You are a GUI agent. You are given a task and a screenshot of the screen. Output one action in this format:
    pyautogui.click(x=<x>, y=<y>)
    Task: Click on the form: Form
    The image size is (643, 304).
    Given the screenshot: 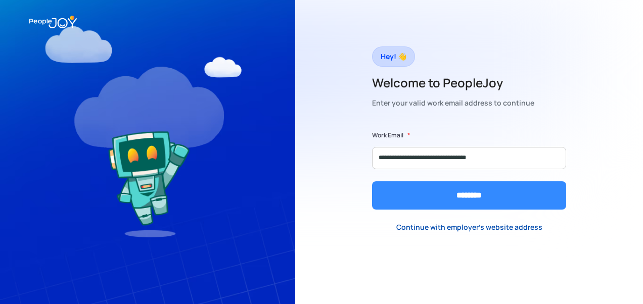 What is the action you would take?
    pyautogui.click(x=469, y=170)
    